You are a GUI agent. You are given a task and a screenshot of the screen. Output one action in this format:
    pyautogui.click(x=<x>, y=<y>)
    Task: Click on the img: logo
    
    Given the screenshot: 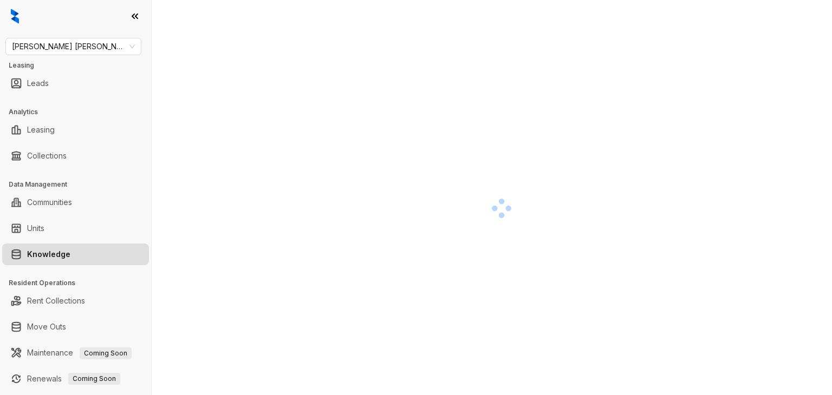 What is the action you would take?
    pyautogui.click(x=15, y=16)
    